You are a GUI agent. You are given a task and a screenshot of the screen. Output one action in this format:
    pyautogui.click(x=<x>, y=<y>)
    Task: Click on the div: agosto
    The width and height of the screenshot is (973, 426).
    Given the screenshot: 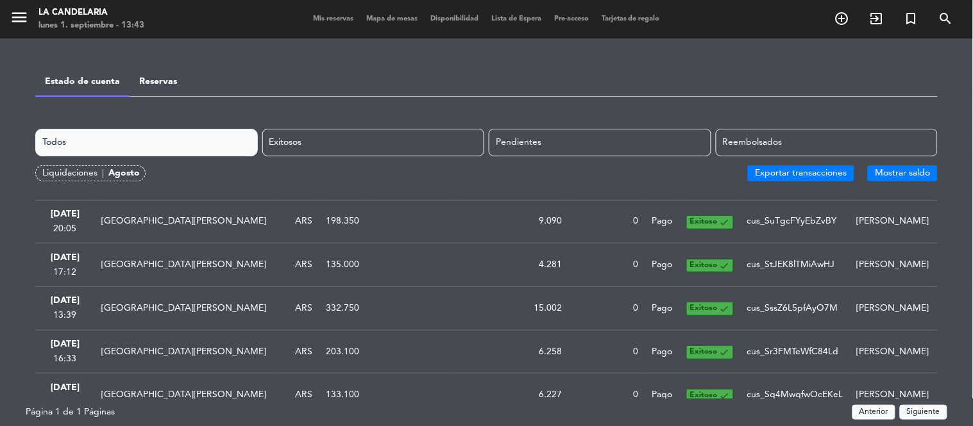 What is the action you would take?
    pyautogui.click(x=124, y=173)
    